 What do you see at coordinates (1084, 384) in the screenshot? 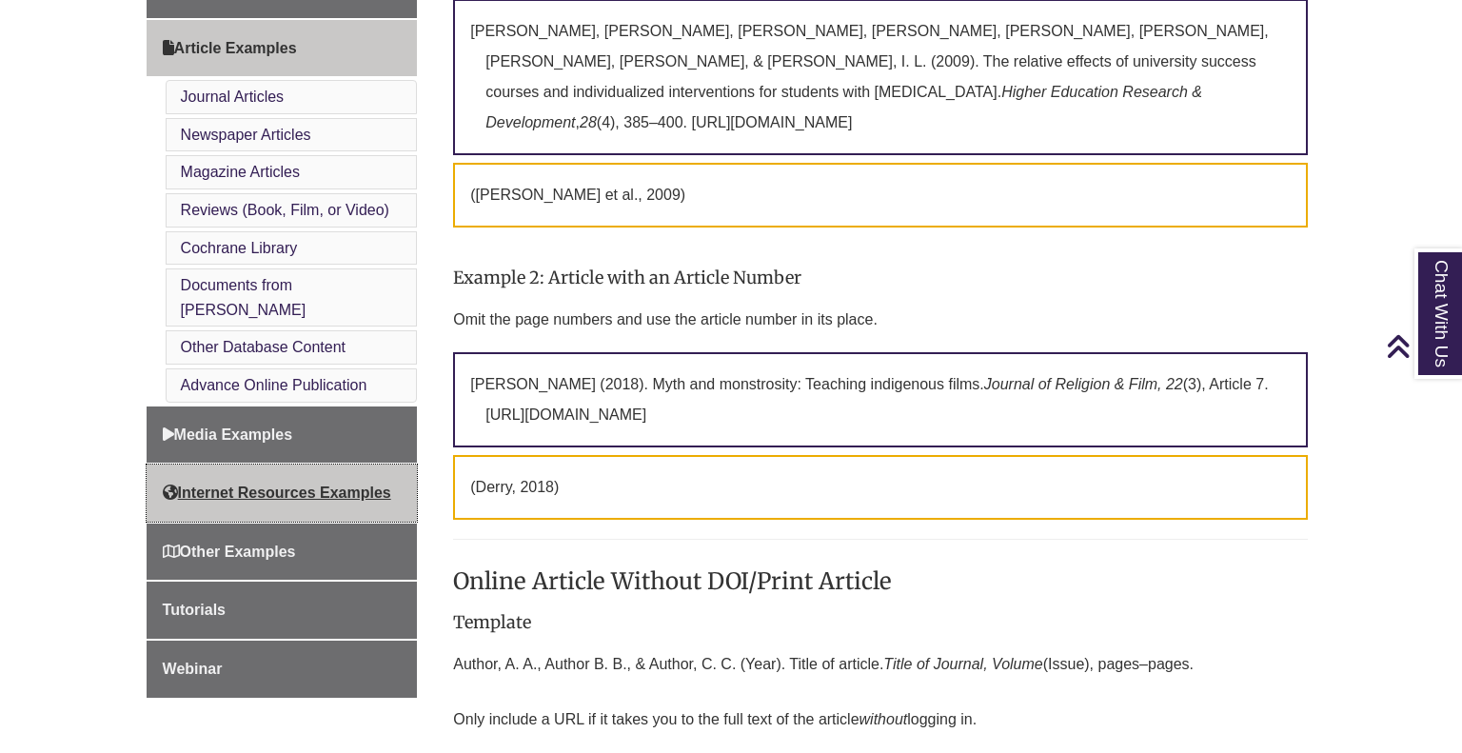
I see `em: Journal of Religion & Film, 22` at bounding box center [1084, 384].